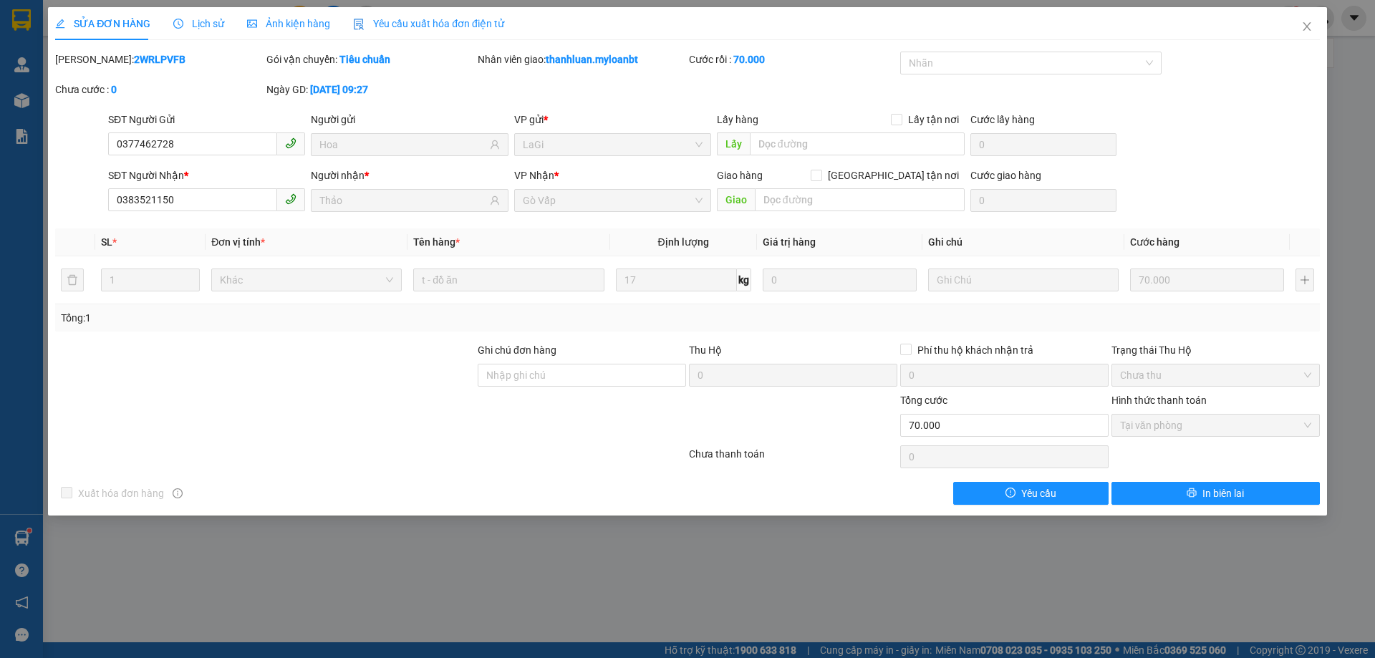 The width and height of the screenshot is (1375, 658). What do you see at coordinates (789, 242) in the screenshot?
I see `span: Giá trị hàng` at bounding box center [789, 242].